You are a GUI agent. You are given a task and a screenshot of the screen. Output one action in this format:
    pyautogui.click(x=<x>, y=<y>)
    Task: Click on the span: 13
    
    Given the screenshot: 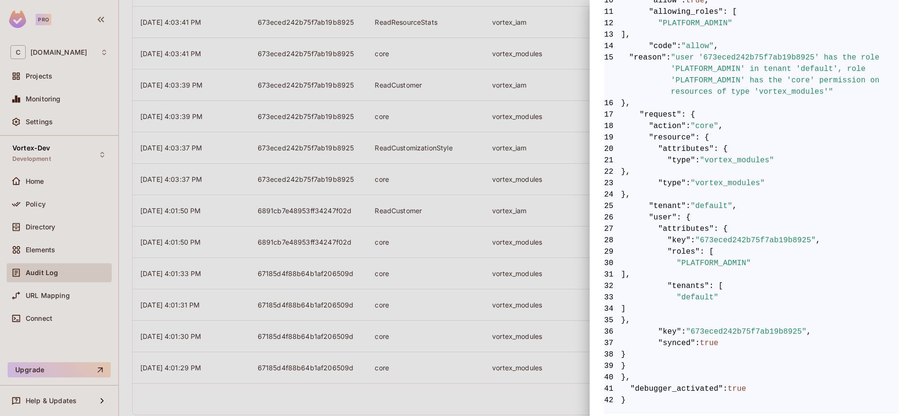 What is the action you would take?
    pyautogui.click(x=612, y=35)
    